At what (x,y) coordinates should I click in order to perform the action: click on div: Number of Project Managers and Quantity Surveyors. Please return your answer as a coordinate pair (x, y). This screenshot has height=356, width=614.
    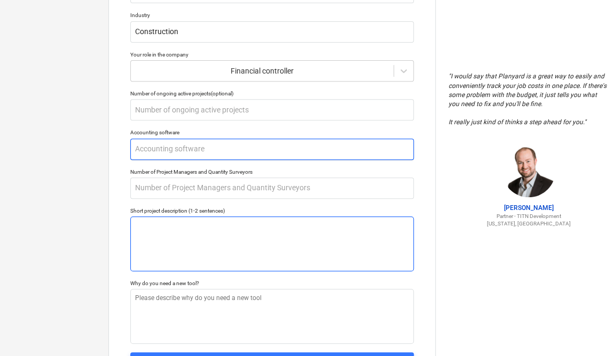
    Looking at the image, I should click on (272, 172).